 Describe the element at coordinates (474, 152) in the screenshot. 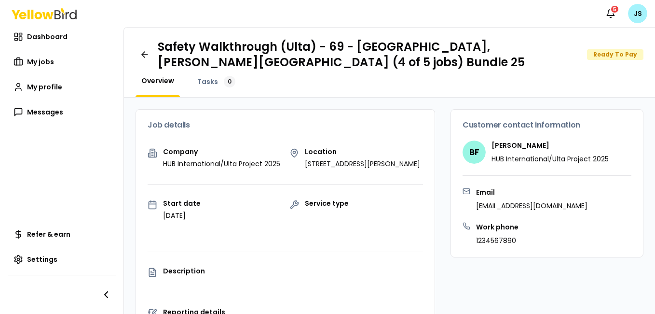

I see `span: BF` at that location.